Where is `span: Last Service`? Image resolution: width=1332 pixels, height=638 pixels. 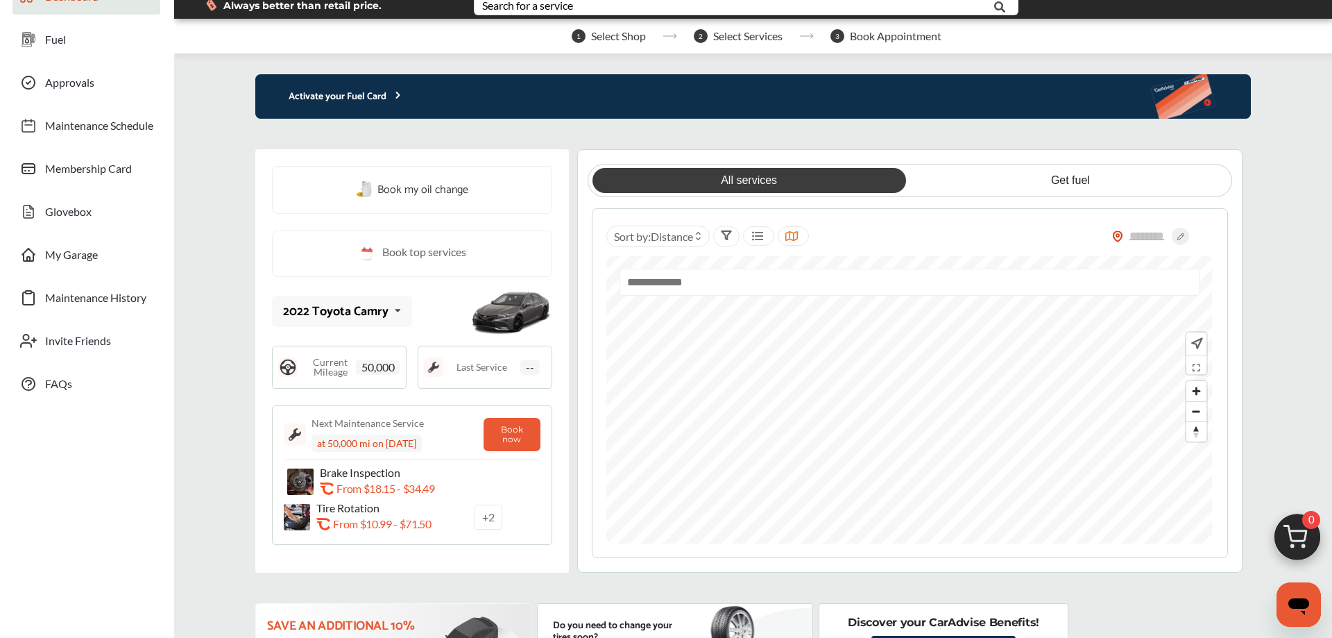 span: Last Service is located at coordinates (482, 367).